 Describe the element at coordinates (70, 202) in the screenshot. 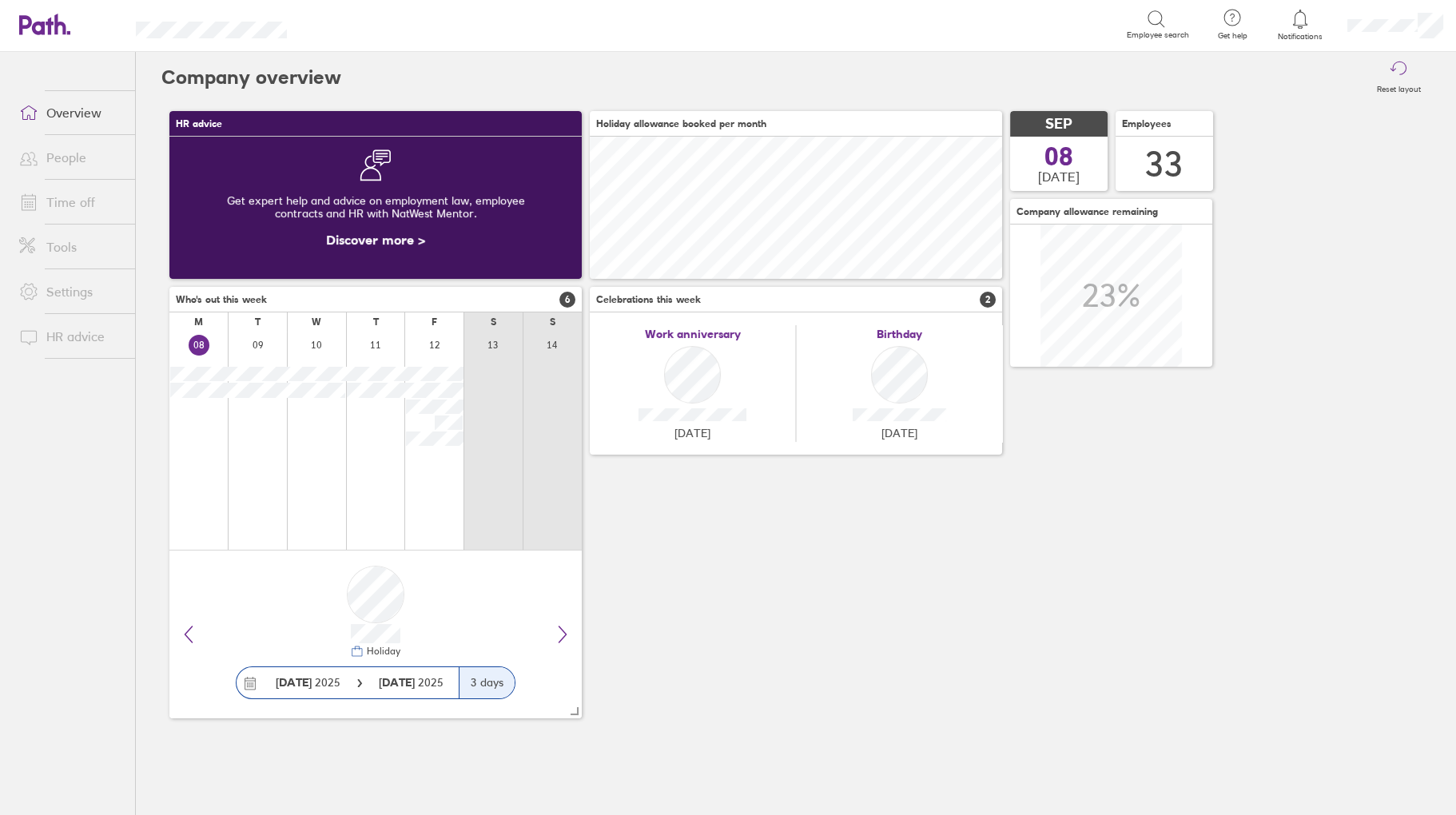

I see `a: Time off` at that location.